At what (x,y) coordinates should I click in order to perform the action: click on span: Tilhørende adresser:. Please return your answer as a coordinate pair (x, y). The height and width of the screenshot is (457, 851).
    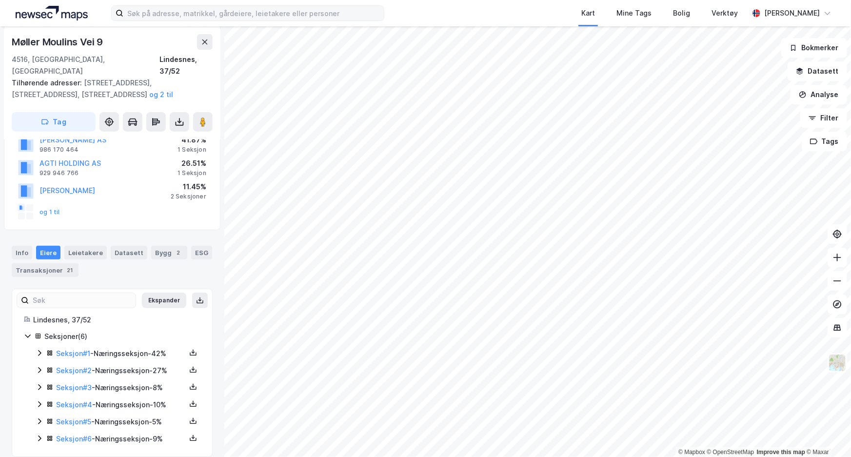
    Looking at the image, I should click on (48, 82).